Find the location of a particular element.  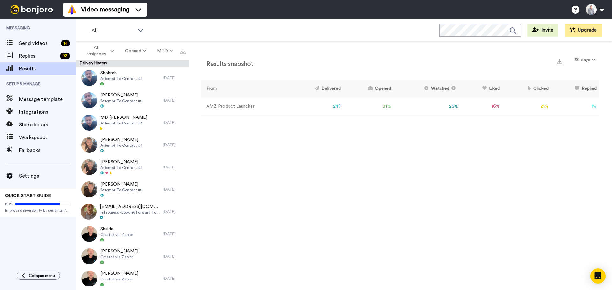

span: Shohreh is located at coordinates (121, 73).